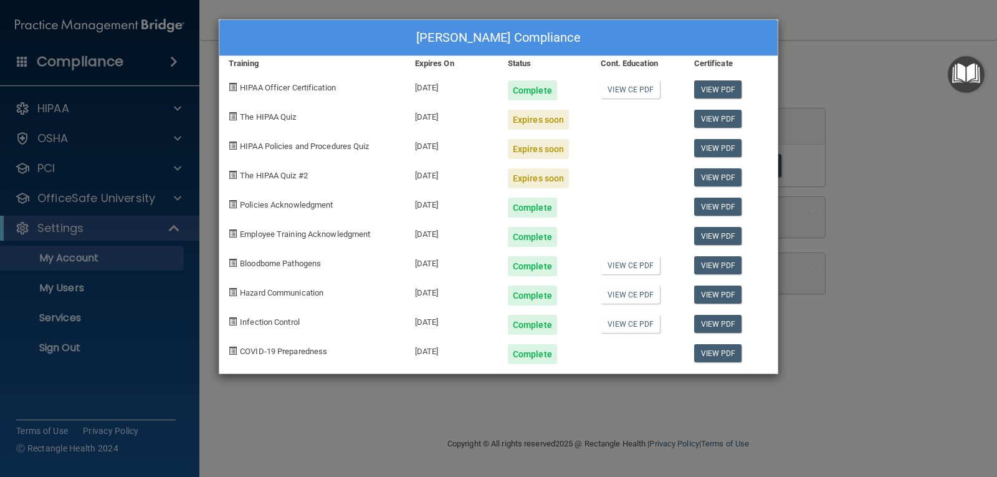 The width and height of the screenshot is (997, 477). I want to click on span: Hazard Communication, so click(282, 292).